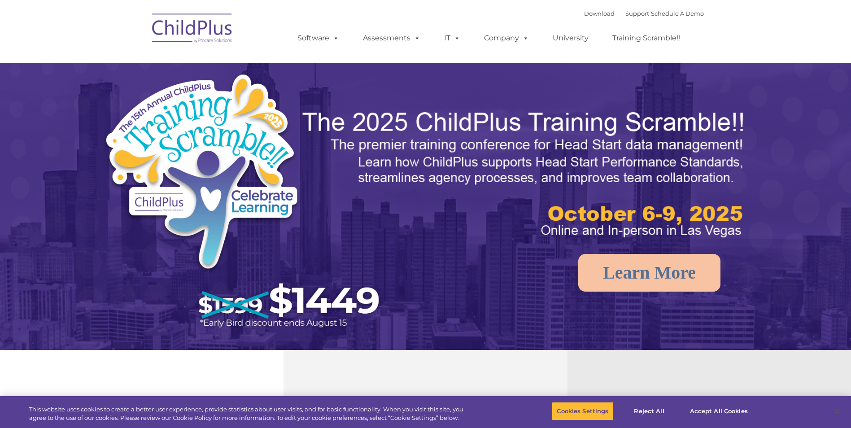 Image resolution: width=851 pixels, height=428 pixels. What do you see at coordinates (392, 38) in the screenshot?
I see `a: Assessments` at bounding box center [392, 38].